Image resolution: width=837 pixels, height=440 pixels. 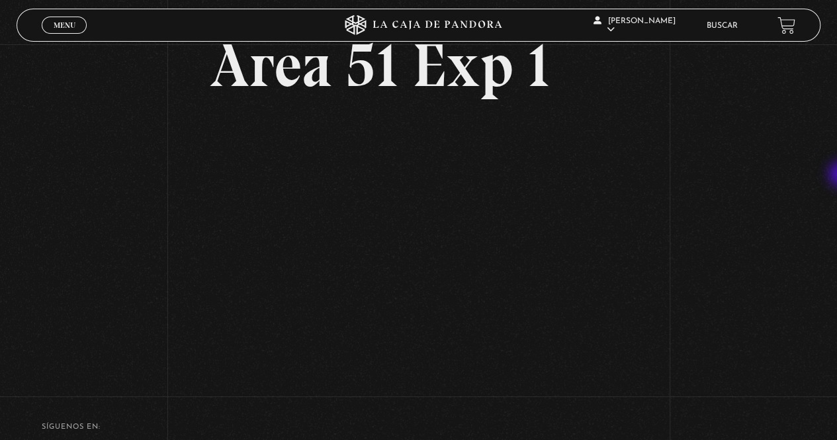 I want to click on span: Menu, so click(x=64, y=25).